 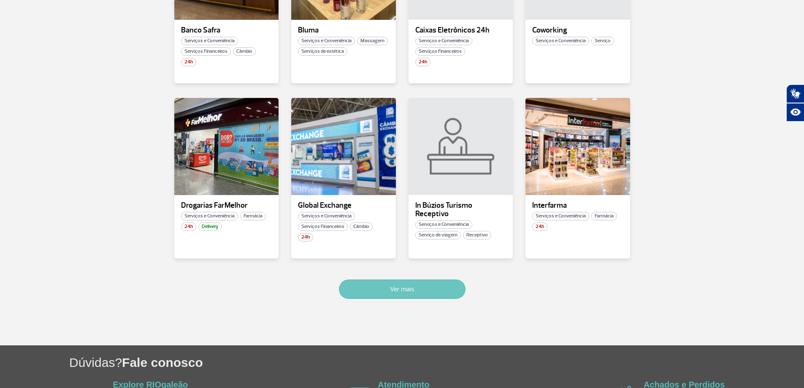 I want to click on h1: Dúvidas?, so click(x=436, y=362).